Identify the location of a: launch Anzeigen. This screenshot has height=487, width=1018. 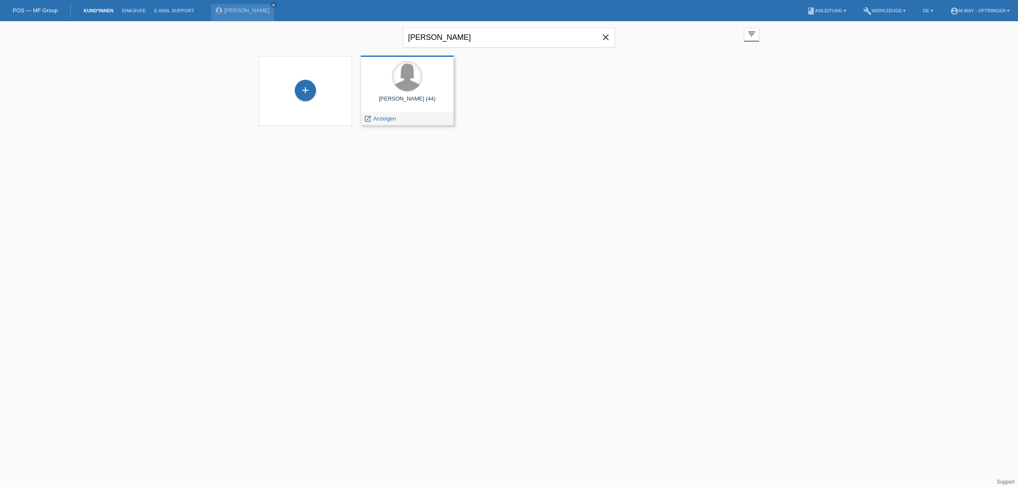
(380, 118).